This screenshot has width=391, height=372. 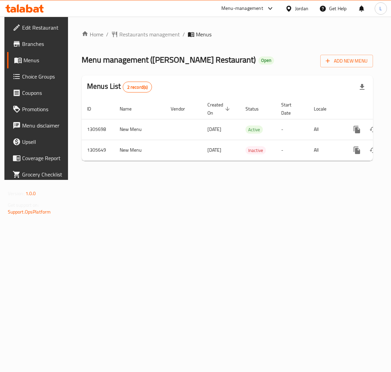 I want to click on div: Open, so click(x=266, y=61).